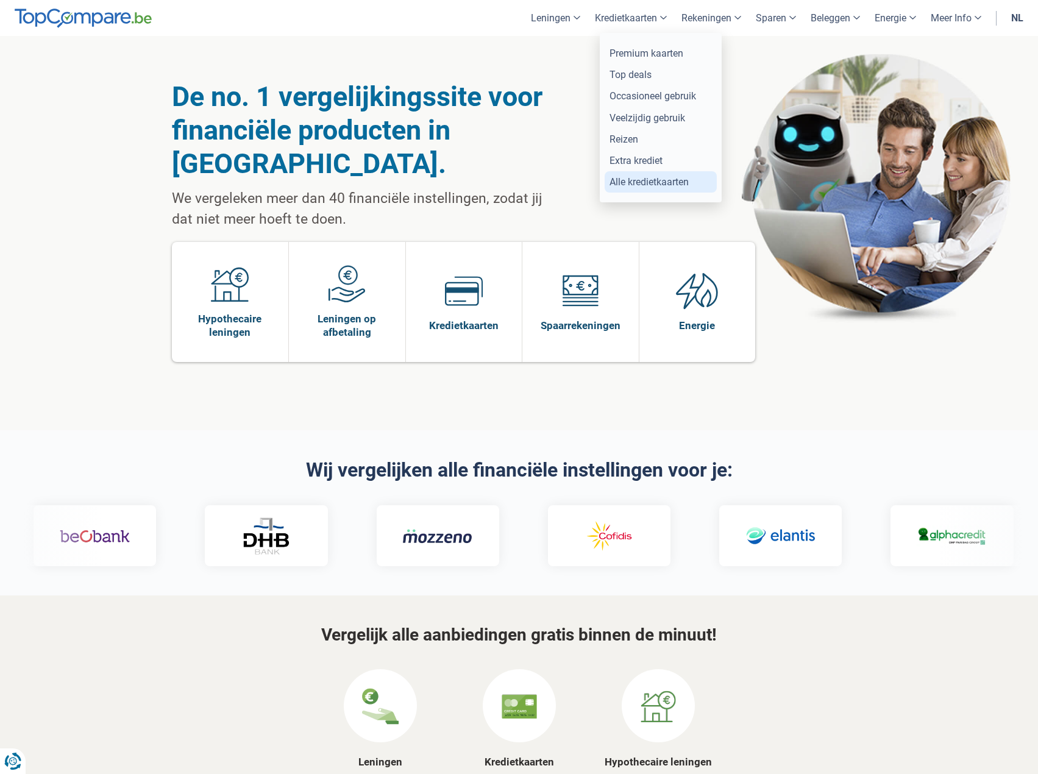  I want to click on a: Premium kaarten, so click(661, 53).